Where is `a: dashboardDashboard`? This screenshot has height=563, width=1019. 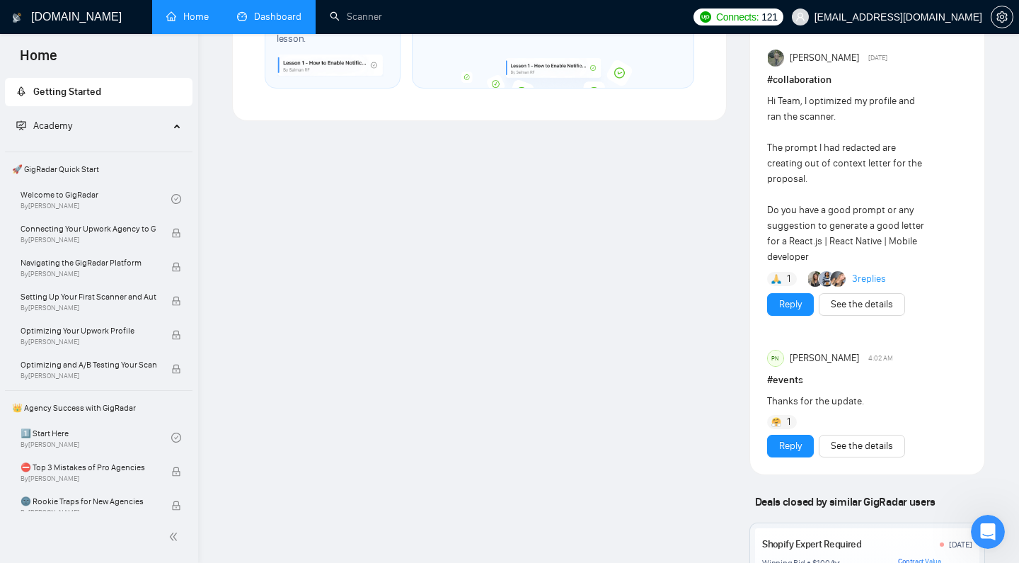 a: dashboardDashboard is located at coordinates (269, 16).